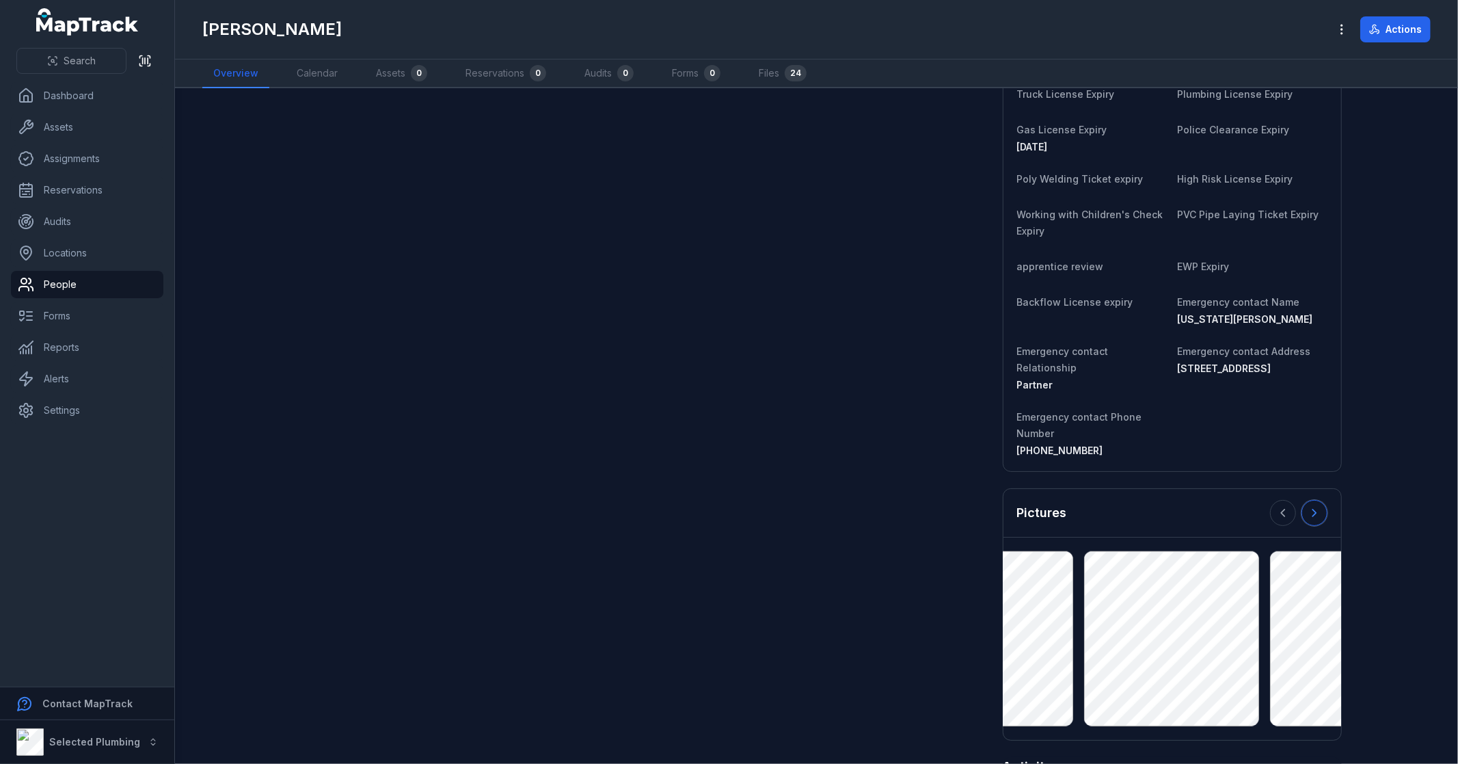 This screenshot has width=1458, height=764. I want to click on a: Locations, so click(87, 253).